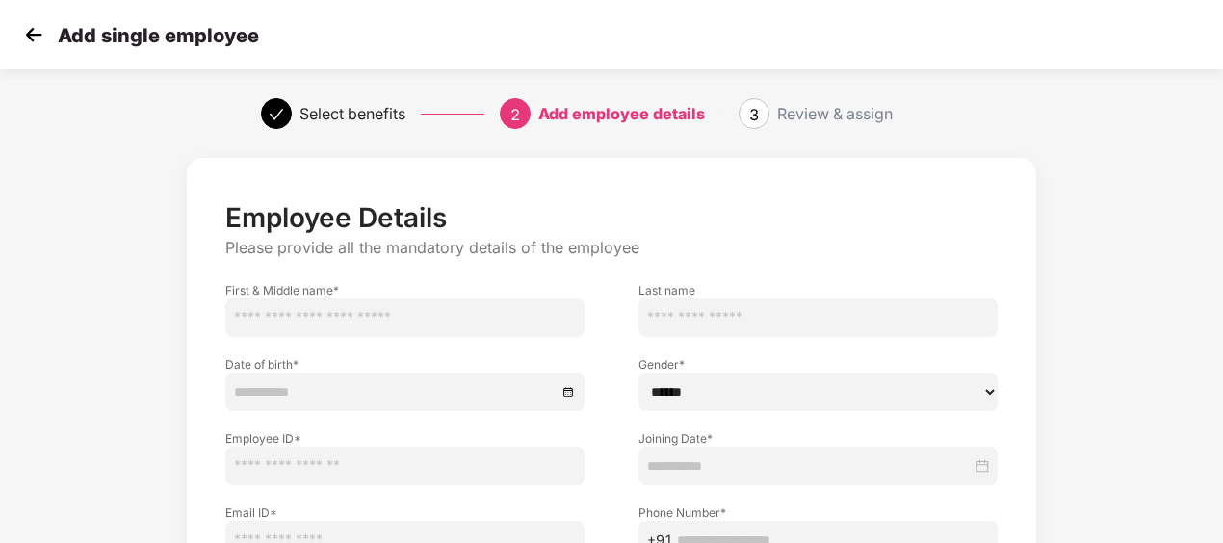  Describe the element at coordinates (818, 512) in the screenshot. I see `label: Phone Number` at that location.